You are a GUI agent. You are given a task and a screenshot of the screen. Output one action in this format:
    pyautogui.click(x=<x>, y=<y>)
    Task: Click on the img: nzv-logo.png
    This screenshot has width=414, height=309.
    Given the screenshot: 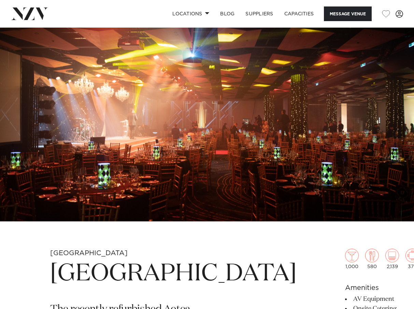 What is the action you would take?
    pyautogui.click(x=29, y=14)
    